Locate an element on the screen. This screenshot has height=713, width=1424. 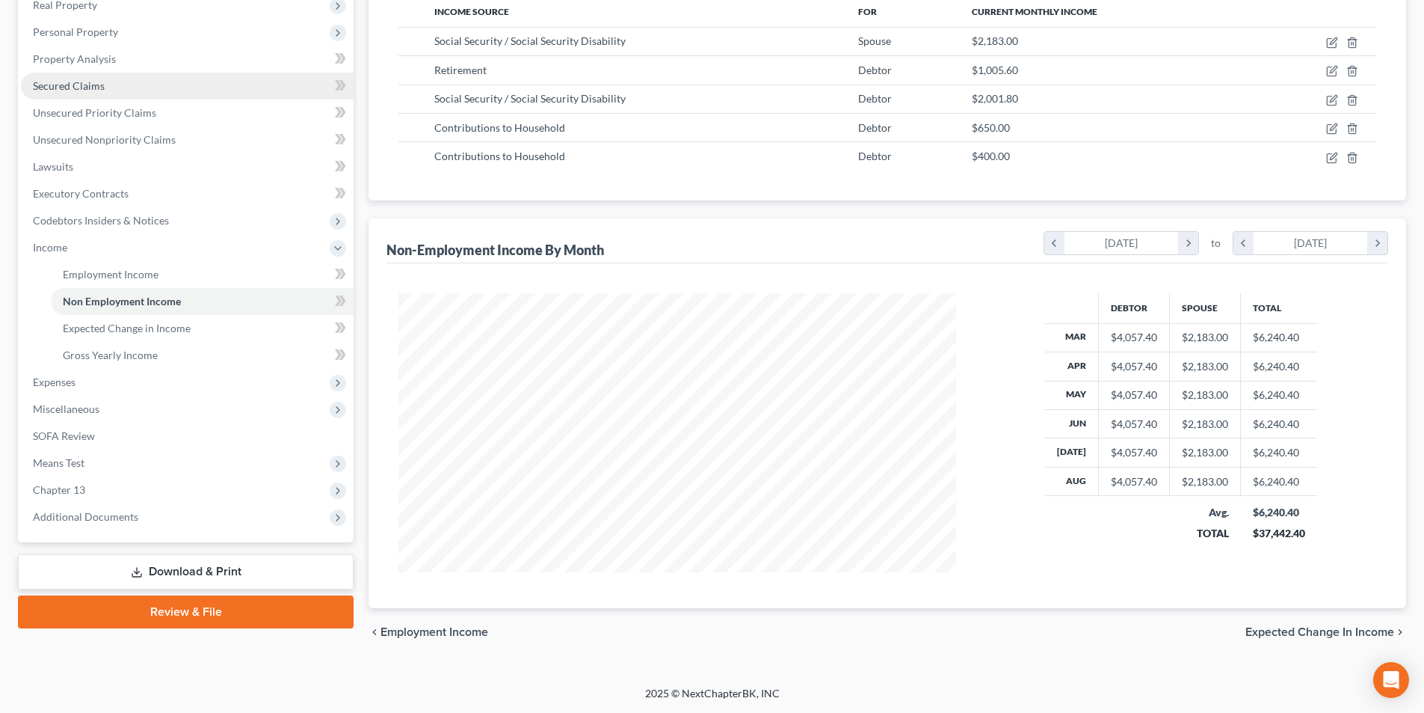
span: $400.00 is located at coordinates (991, 156).